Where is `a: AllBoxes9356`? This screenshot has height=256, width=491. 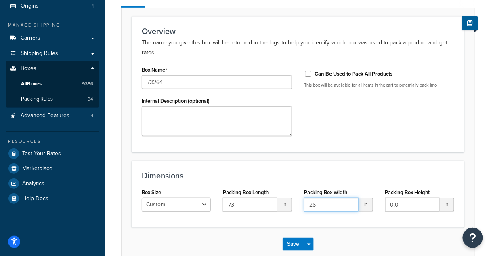
a: AllBoxes9356 is located at coordinates (53, 84).